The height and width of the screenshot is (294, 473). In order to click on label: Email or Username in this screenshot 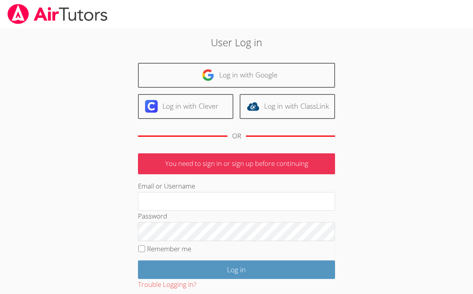, I will do `click(167, 185)`.